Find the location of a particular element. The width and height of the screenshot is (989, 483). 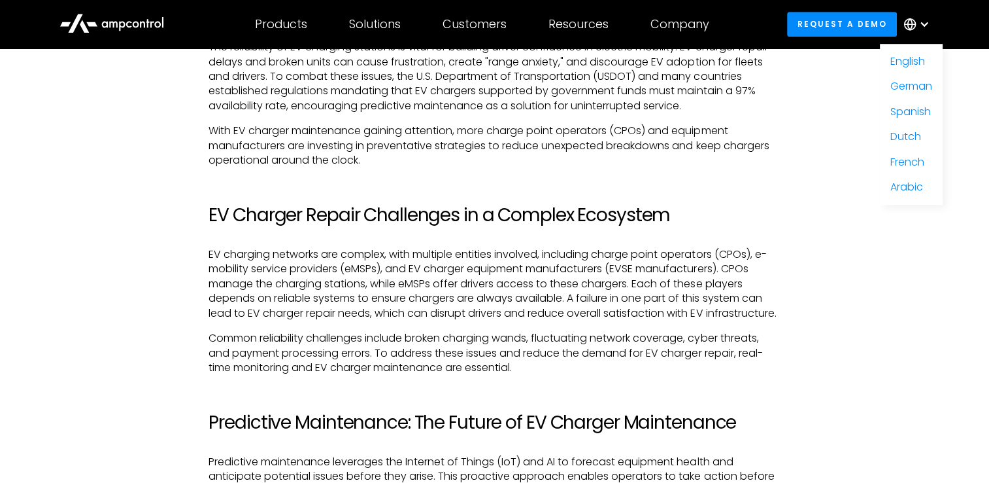

div: Customers is located at coordinates (475, 24).